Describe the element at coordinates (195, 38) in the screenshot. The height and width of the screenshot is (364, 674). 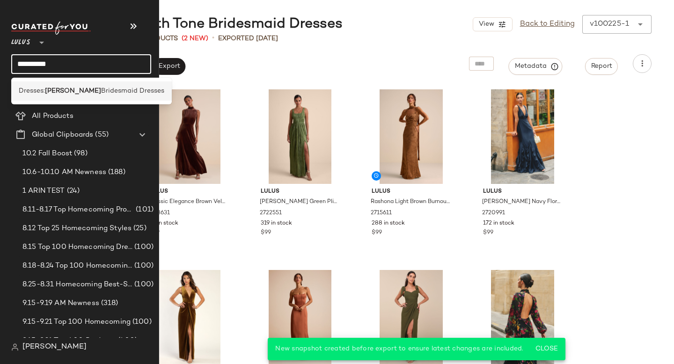
I see `span: (2 New)` at that location.